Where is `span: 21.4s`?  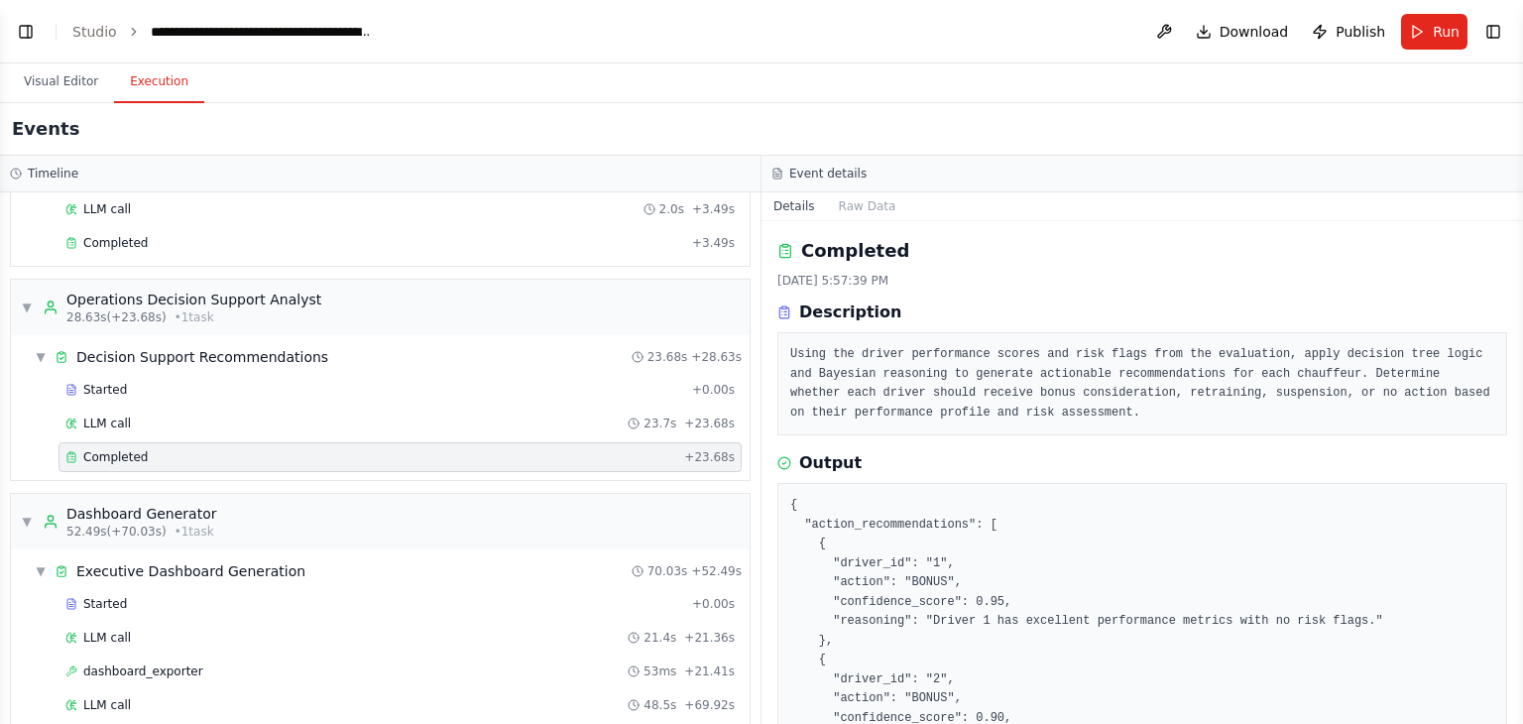 span: 21.4s is located at coordinates (659, 637).